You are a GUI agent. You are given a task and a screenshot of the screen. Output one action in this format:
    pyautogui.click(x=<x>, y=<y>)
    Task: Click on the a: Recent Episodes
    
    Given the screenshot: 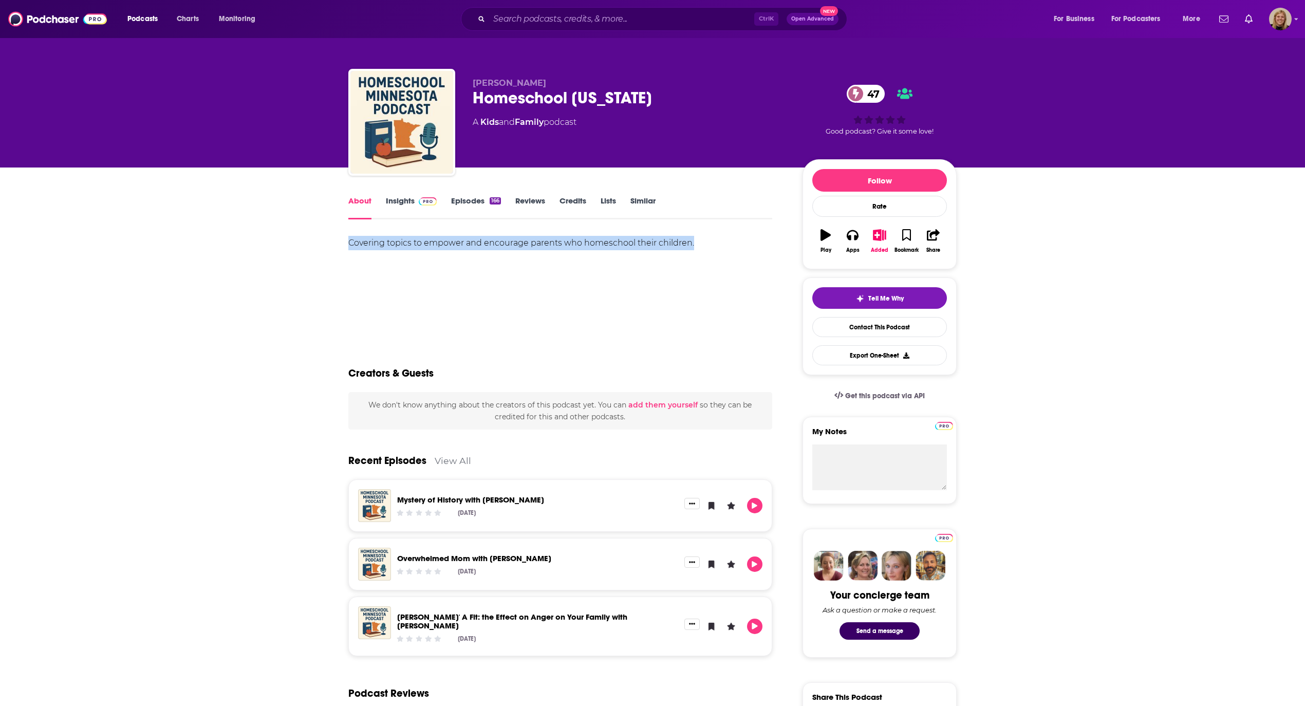 What is the action you would take?
    pyautogui.click(x=387, y=460)
    